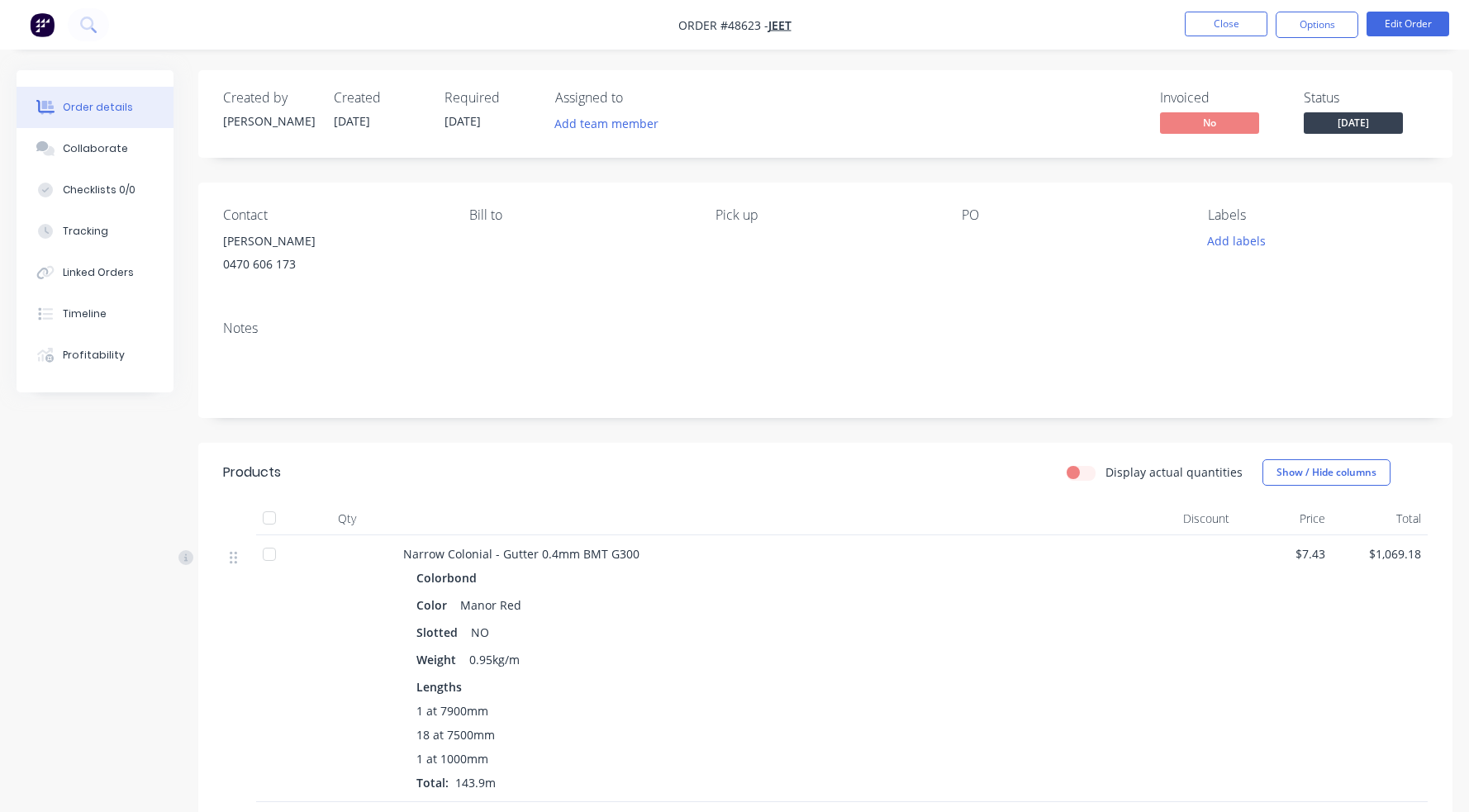 This screenshot has width=1469, height=812. What do you see at coordinates (494, 659) in the screenshot?
I see `div: 0.95kg/m` at bounding box center [494, 659].